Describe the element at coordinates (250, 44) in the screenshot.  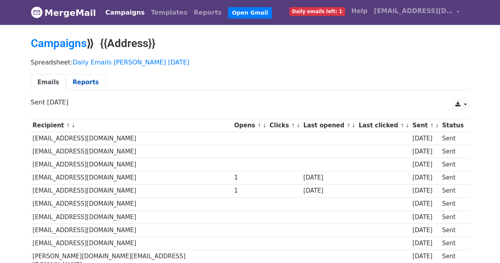
I see `h2: ⟫ {{Address}}` at that location.